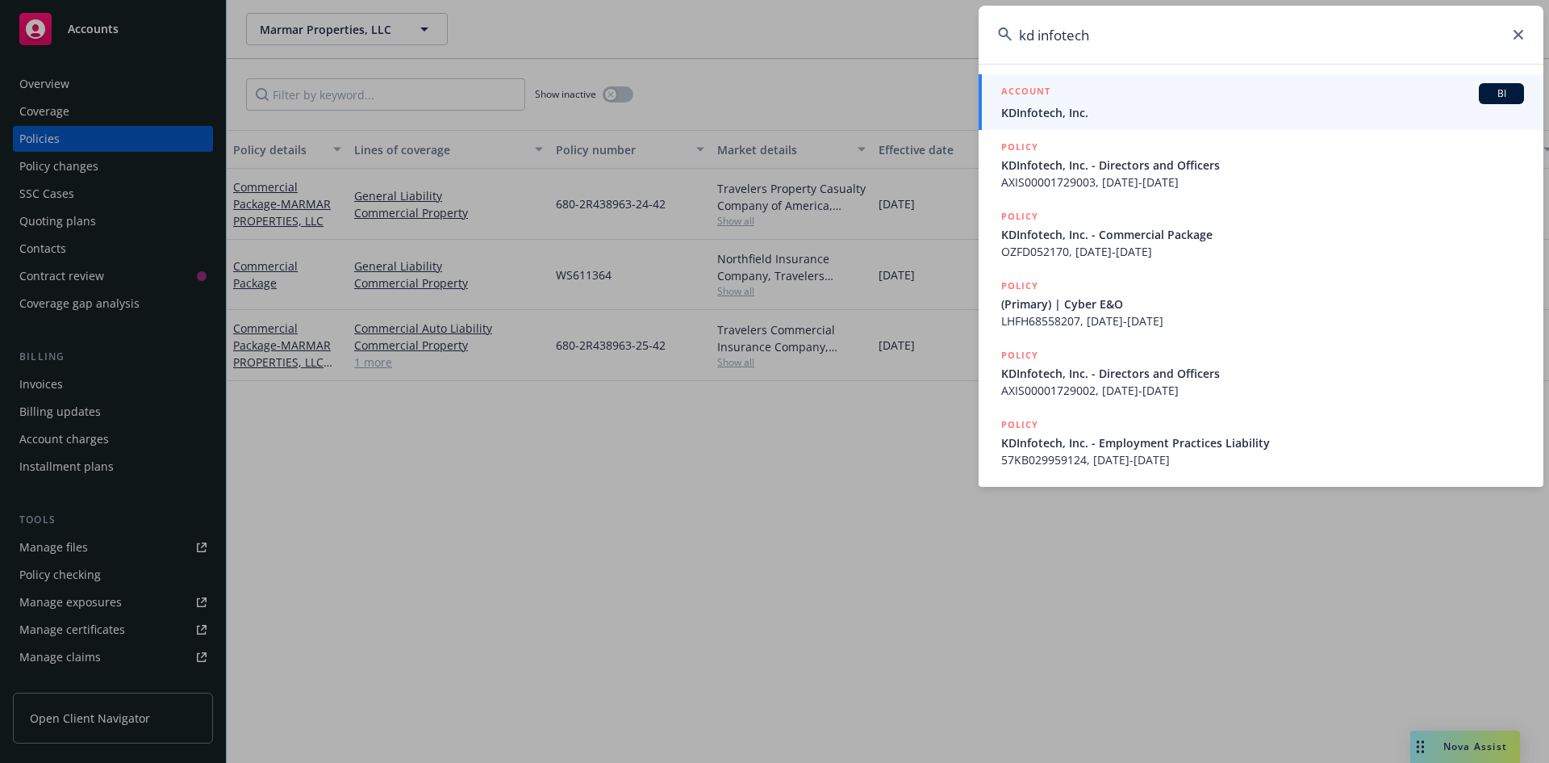 This screenshot has width=1549, height=763. I want to click on input: Search..., so click(1261, 35).